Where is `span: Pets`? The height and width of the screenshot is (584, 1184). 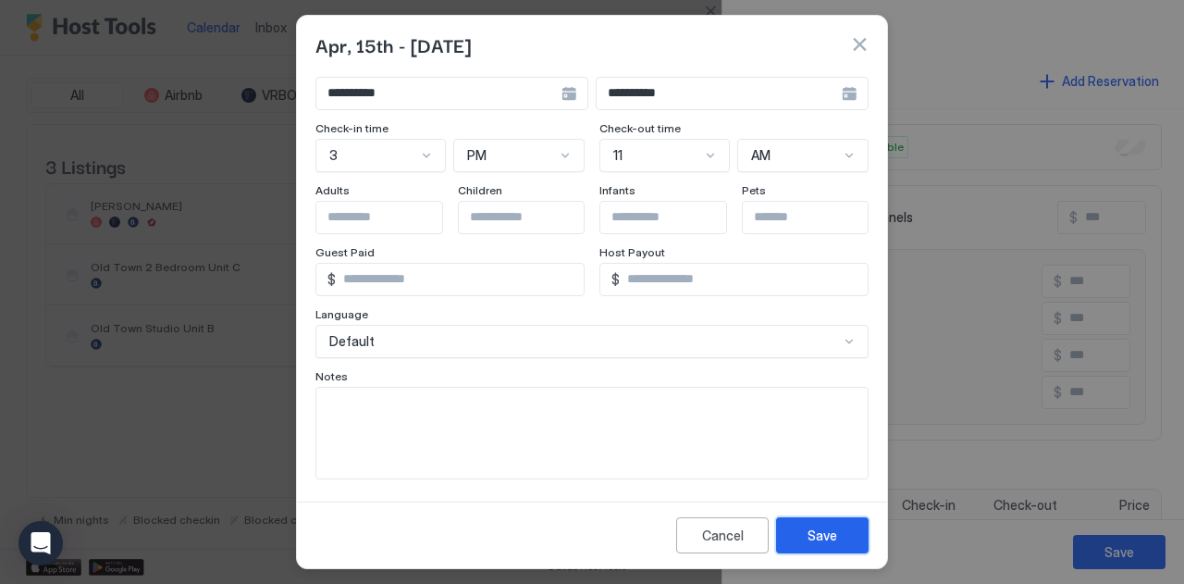 span: Pets is located at coordinates (754, 190).